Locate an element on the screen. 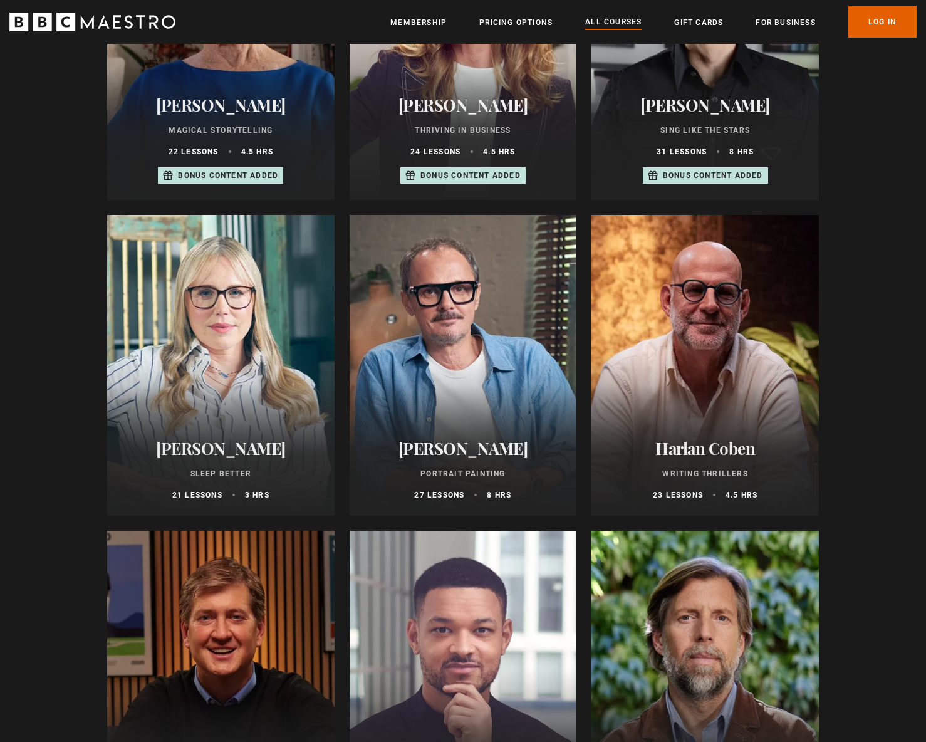 This screenshot has height=742, width=926. p: 21 lessons is located at coordinates (197, 495).